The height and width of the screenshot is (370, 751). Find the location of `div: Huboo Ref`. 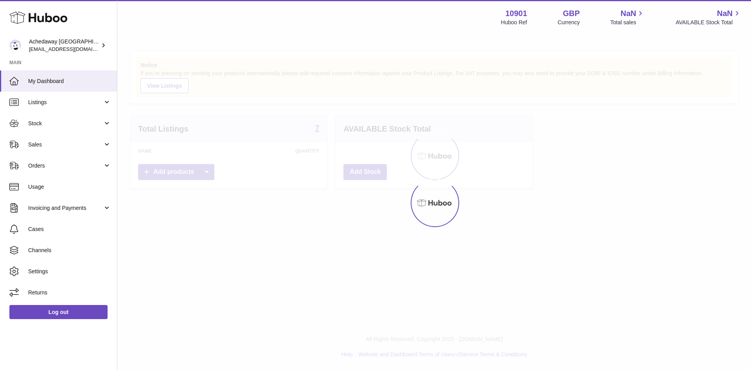

div: Huboo Ref is located at coordinates (514, 22).